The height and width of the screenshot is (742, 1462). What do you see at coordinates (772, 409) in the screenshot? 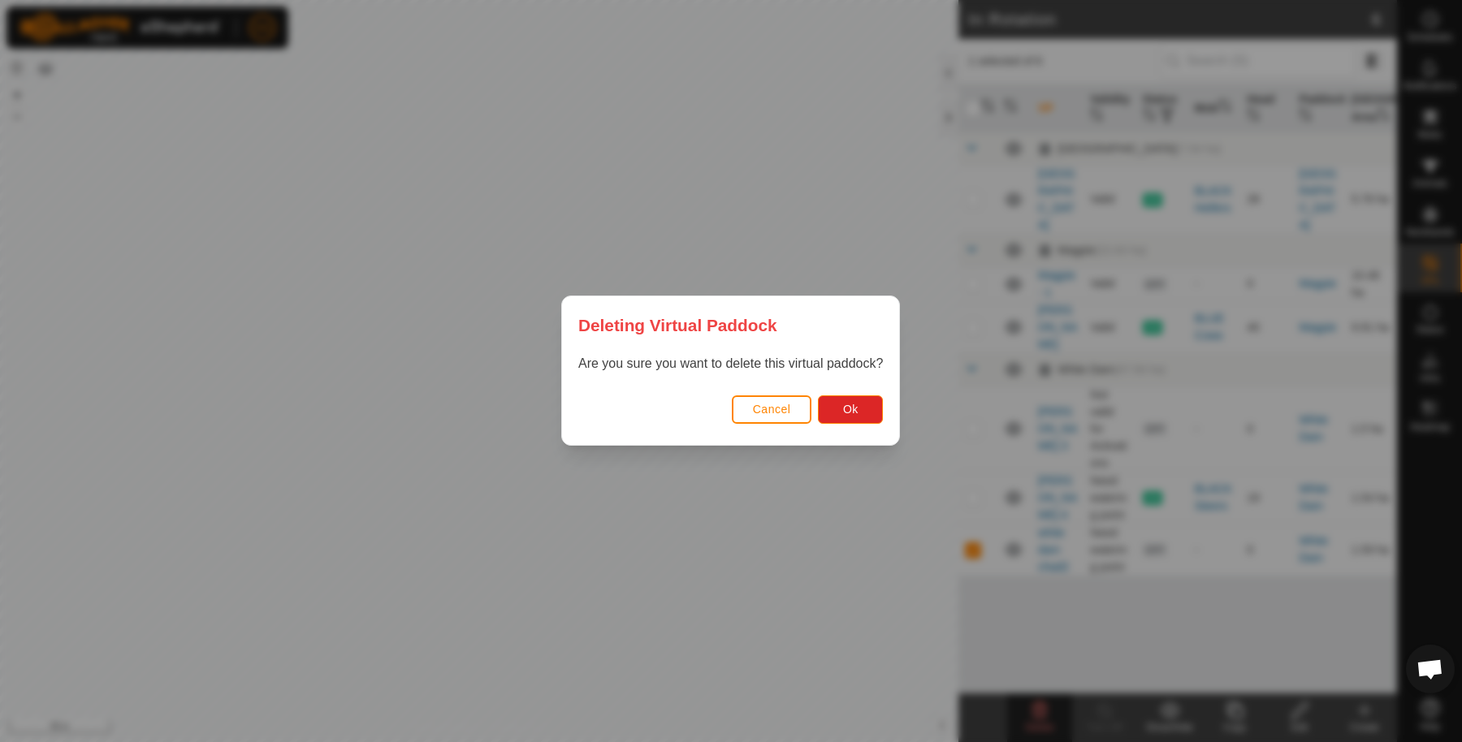
I see `button: Cancel` at bounding box center [772, 409].